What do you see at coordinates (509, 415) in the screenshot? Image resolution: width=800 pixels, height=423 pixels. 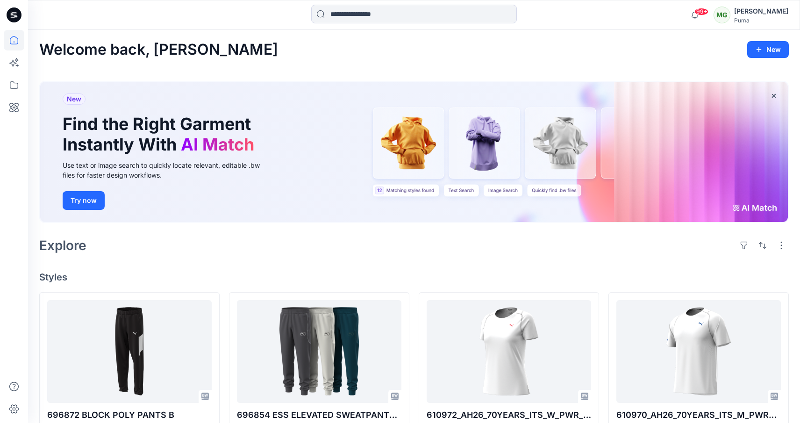 I see `p: 610972_AH26_70YEARS_ITS_W_PWR_MODE_TEE` at bounding box center [509, 415].